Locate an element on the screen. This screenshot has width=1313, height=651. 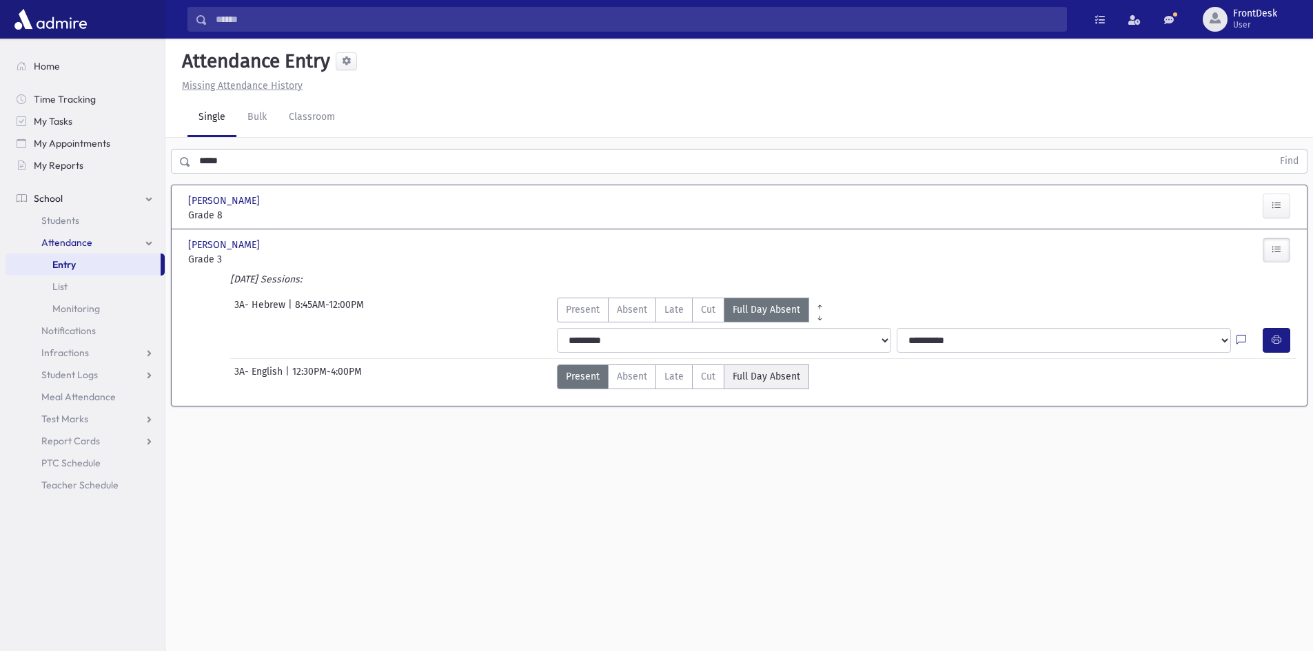
a: Single is located at coordinates (212, 118).